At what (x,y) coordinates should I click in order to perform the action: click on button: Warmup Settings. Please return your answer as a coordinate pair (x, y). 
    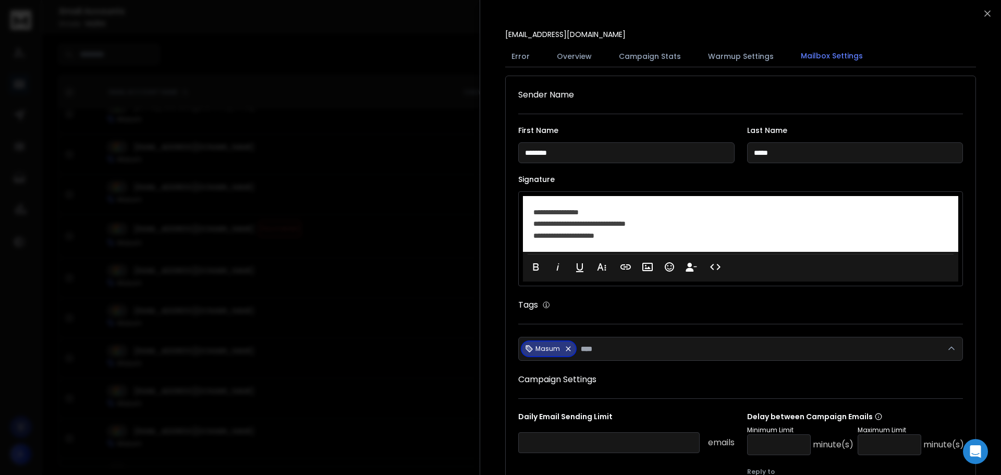
    Looking at the image, I should click on (741, 56).